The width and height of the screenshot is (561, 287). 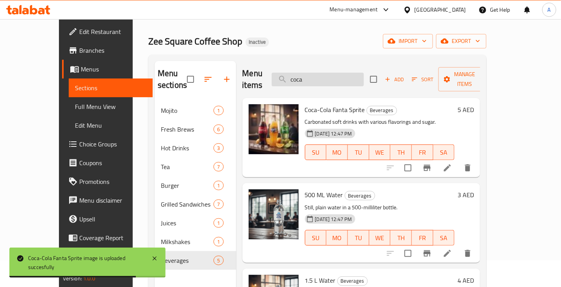 I want to click on div: Beverages5, so click(x=195, y=260).